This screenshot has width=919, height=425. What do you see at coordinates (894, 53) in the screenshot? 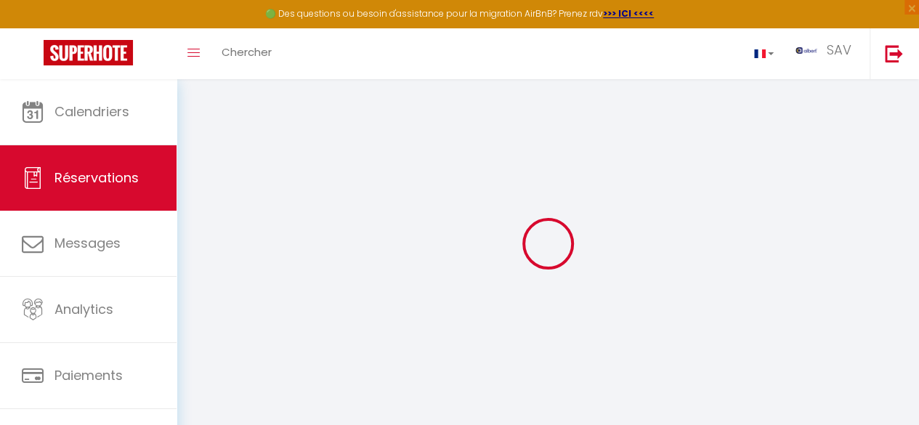
I see `img: logout` at bounding box center [894, 53].